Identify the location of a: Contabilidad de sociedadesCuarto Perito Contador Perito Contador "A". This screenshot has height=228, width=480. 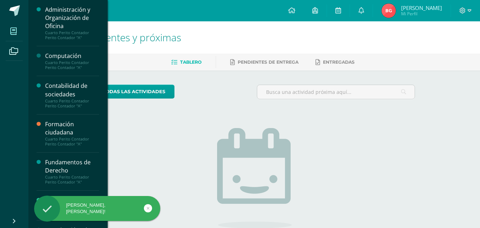
(72, 95).